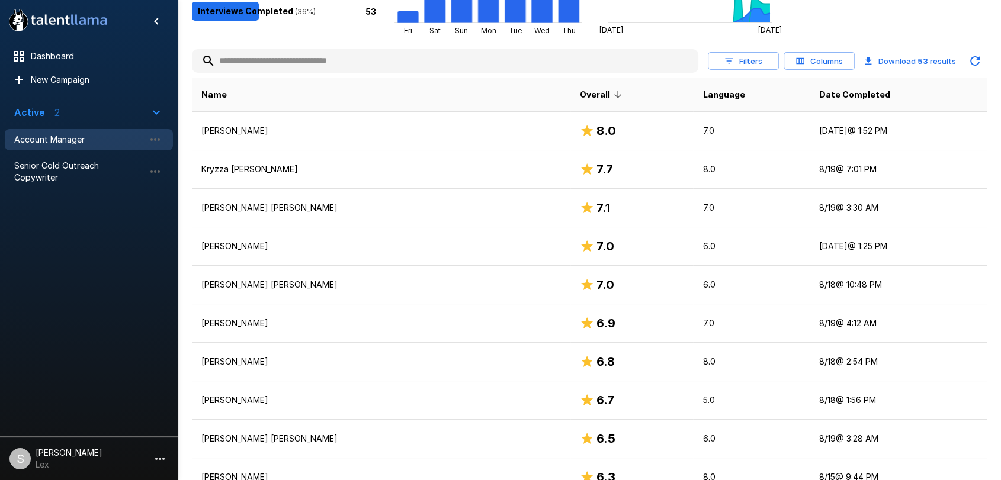 This screenshot has height=480, width=1001. What do you see at coordinates (723, 95) in the screenshot?
I see `span: Language` at bounding box center [723, 95].